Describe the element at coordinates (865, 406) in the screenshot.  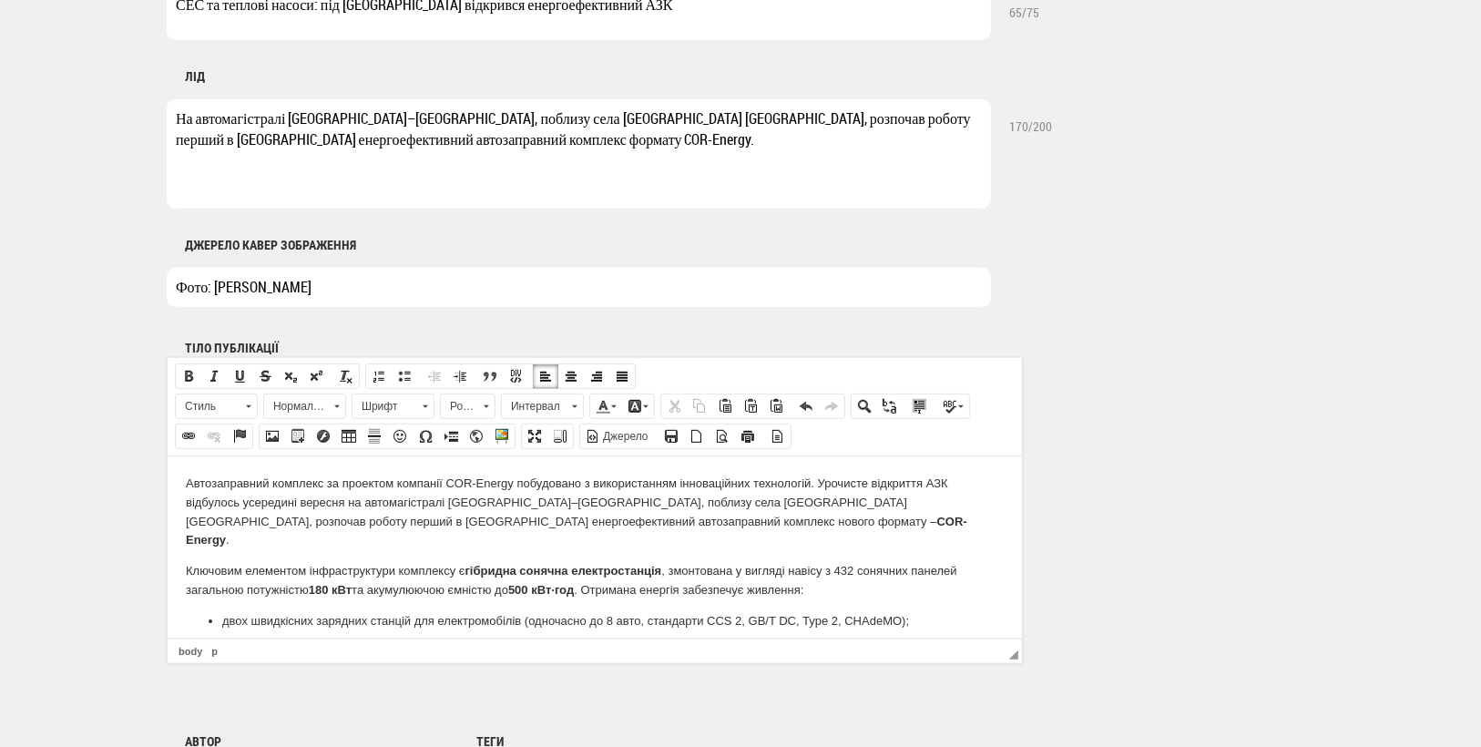
I see `a: Пошук` at that location.